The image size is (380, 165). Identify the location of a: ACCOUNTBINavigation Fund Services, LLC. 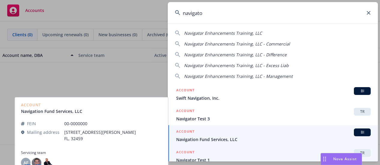
(273, 136).